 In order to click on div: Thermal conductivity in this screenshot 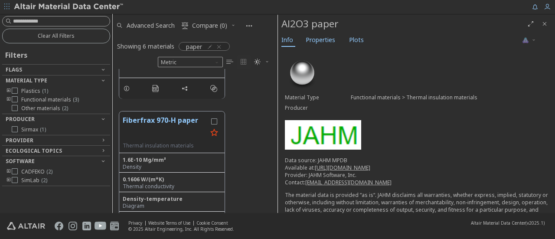, I will do `click(172, 186)`.